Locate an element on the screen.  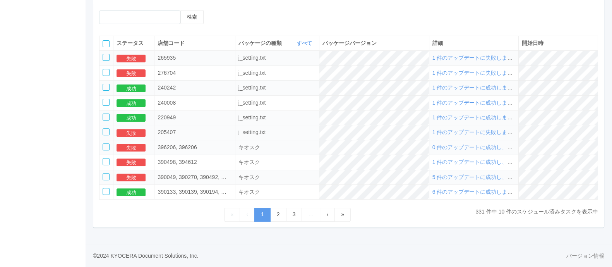
span: パッケージの種類 is located at coordinates (261, 43).